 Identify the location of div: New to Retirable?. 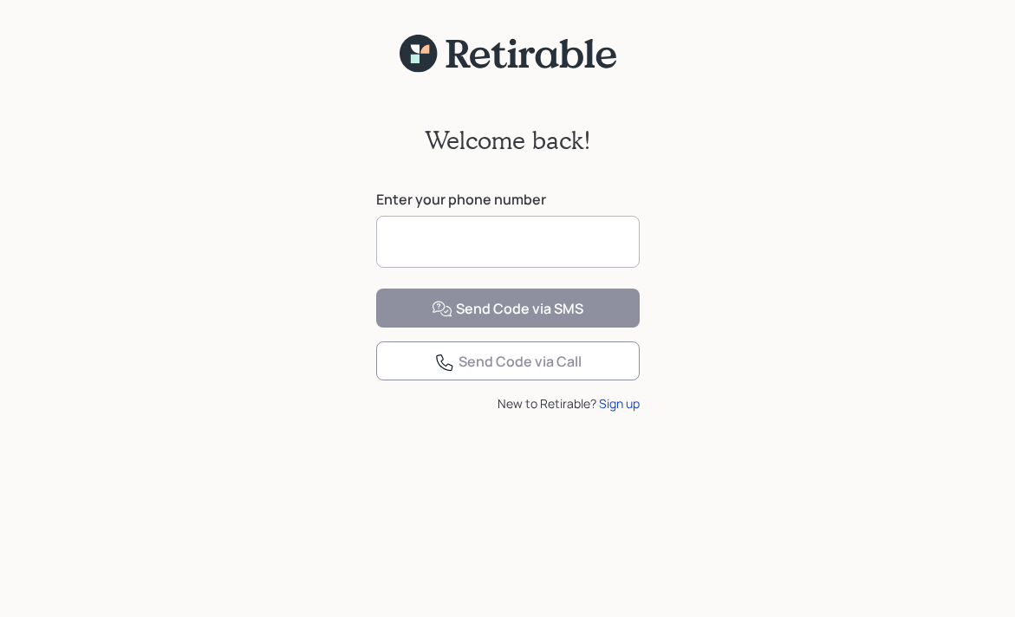
(508, 403).